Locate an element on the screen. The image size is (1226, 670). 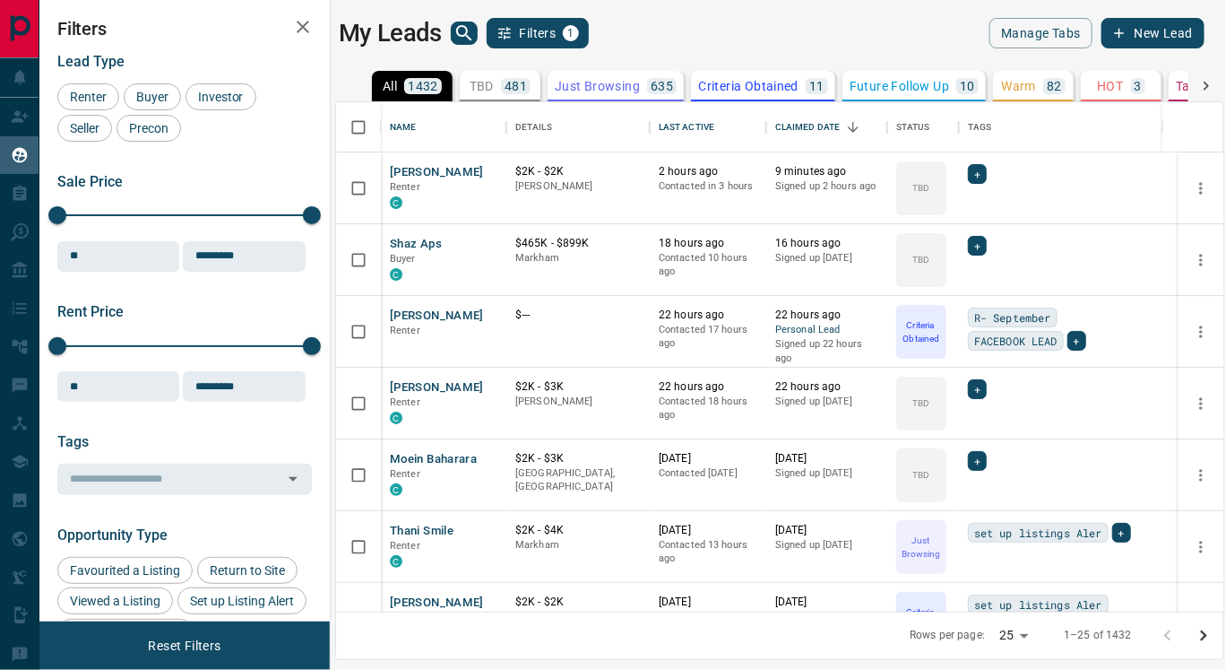
button: Go to next page is located at coordinates (1204, 635).